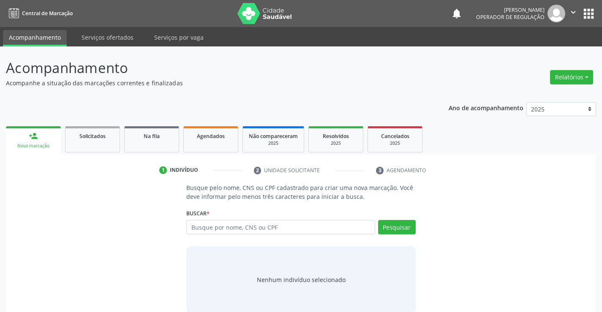 The width and height of the screenshot is (602, 312). I want to click on div: Nova marcação, so click(33, 146).